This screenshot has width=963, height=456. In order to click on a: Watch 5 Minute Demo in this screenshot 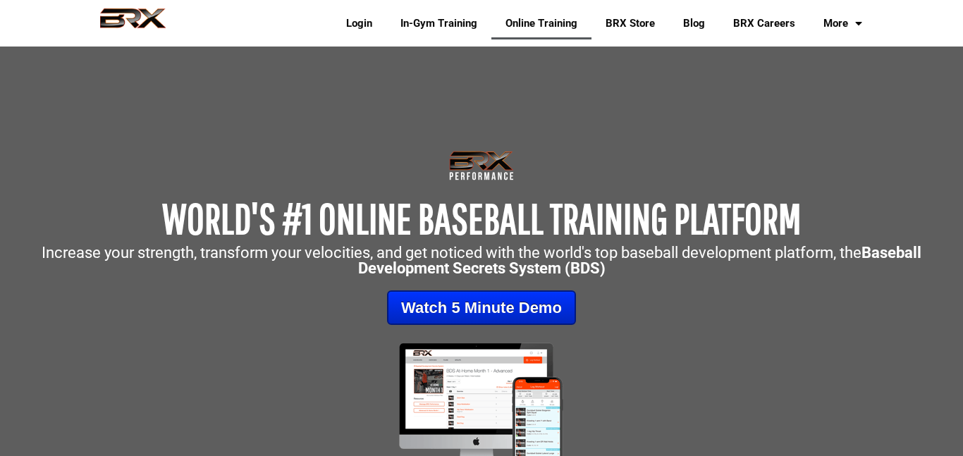, I will do `click(481, 307)`.